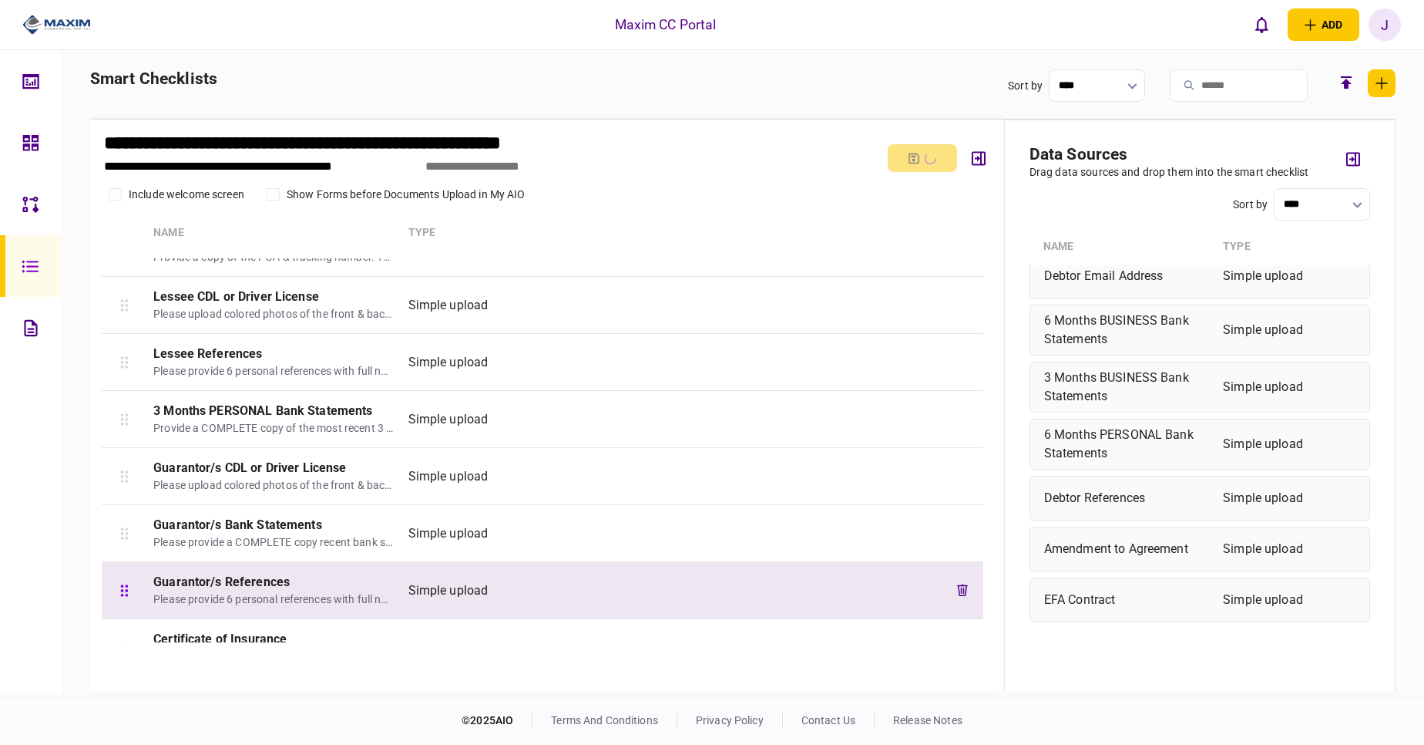 This screenshot has width=1424, height=745. I want to click on div: Amendment to AgreementSimple upload, so click(1200, 549).